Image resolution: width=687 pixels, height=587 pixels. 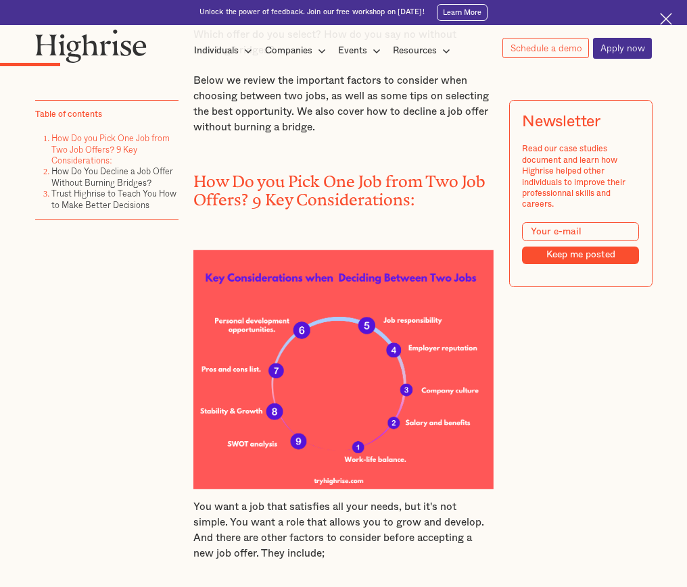 What do you see at coordinates (112, 177) in the screenshot?
I see `a: How Do You Decline a Job Offer Without Burning Bridges?` at bounding box center [112, 177].